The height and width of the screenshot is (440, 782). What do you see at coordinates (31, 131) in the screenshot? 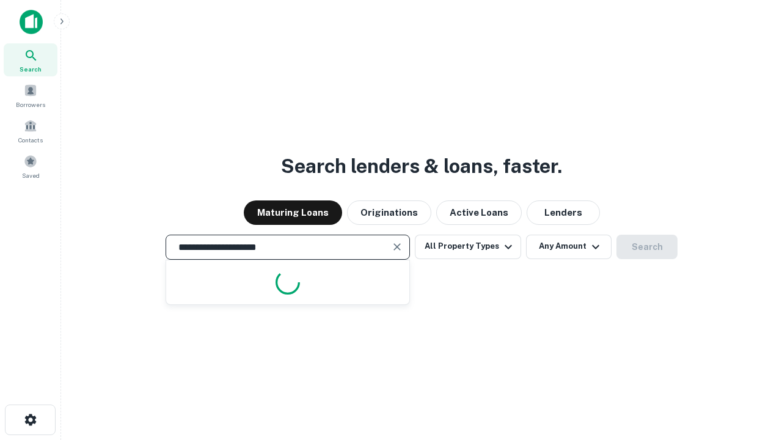
I see `a: Contacts` at bounding box center [31, 131].